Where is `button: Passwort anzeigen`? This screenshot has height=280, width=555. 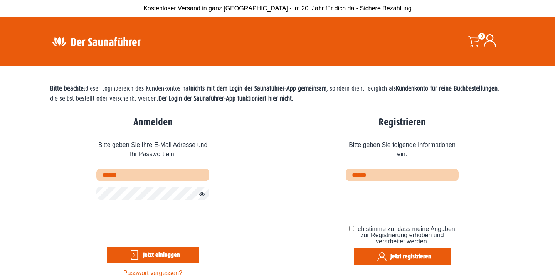 button: Passwort anzeigen is located at coordinates (200, 194).